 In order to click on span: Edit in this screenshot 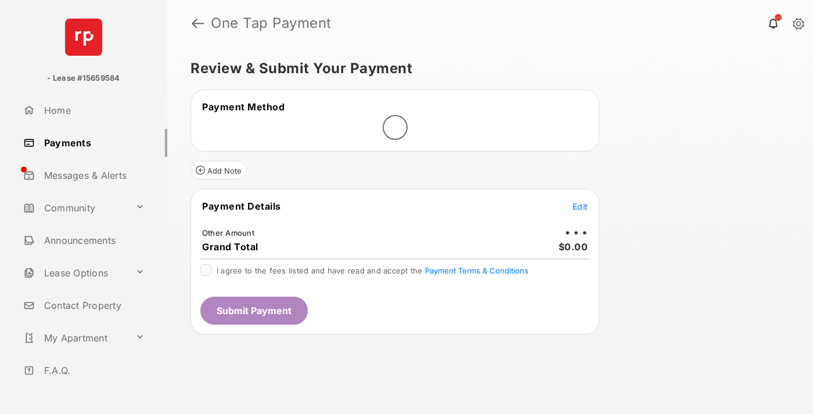, I will do `click(580, 206)`.